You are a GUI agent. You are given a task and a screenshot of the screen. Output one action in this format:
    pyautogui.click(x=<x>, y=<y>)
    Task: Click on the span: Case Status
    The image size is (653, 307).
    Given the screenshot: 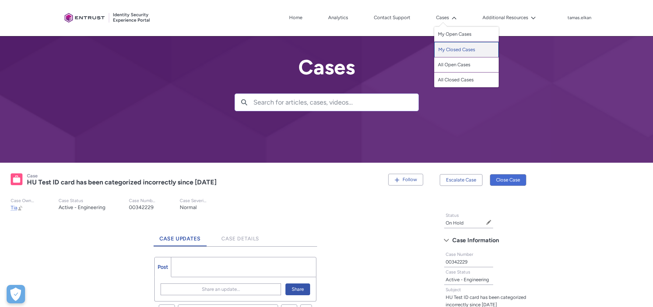 What is the action you would take?
    pyautogui.click(x=458, y=272)
    